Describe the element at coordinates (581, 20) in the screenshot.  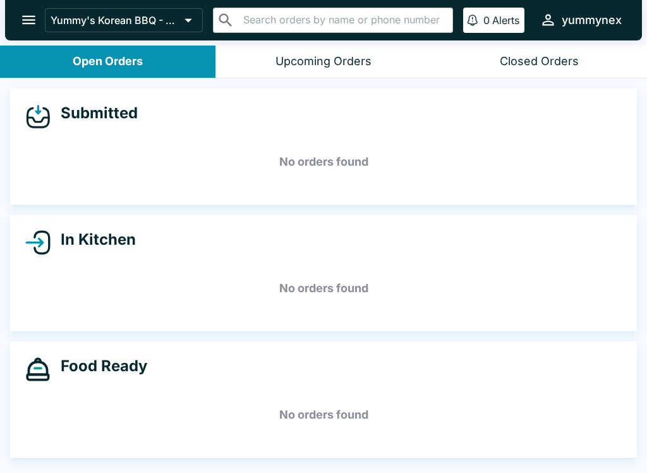
I see `button: yummynex` at that location.